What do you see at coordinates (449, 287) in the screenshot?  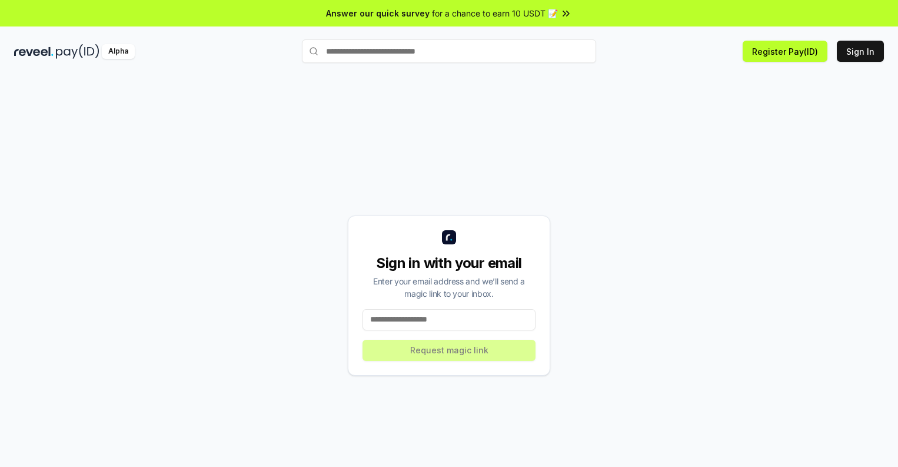 I see `div: Enter your email address and we’ll send a magic link to your inbox.` at bounding box center [449, 287].